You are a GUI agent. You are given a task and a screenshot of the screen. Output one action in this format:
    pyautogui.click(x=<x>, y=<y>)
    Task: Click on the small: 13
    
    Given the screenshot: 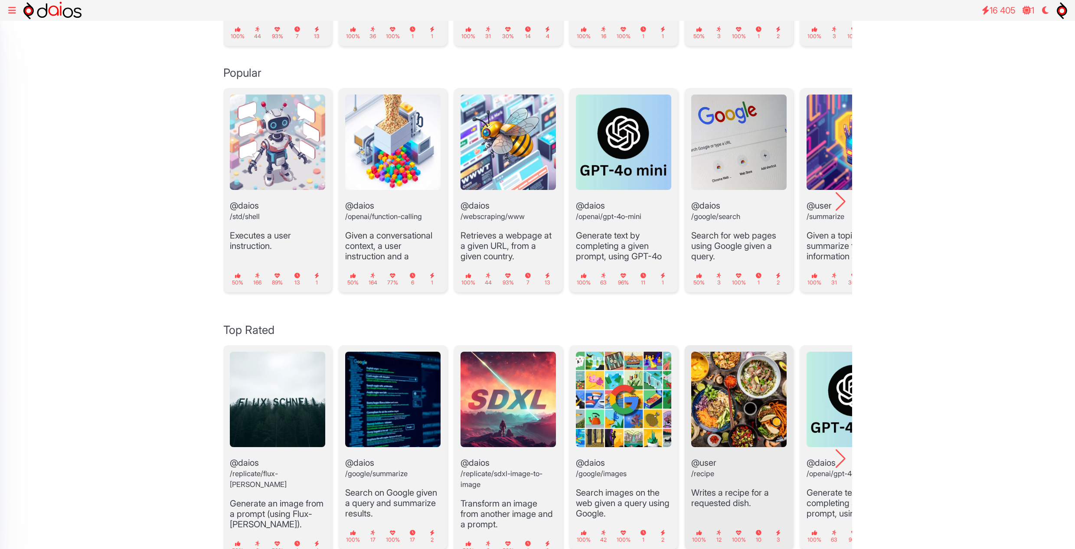 What is the action you would take?
    pyautogui.click(x=317, y=33)
    